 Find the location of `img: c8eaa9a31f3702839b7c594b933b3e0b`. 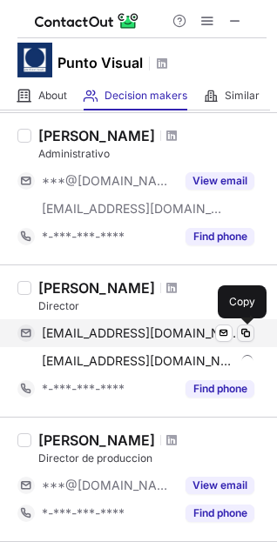

img: c8eaa9a31f3702839b7c594b933b3e0b is located at coordinates (35, 60).